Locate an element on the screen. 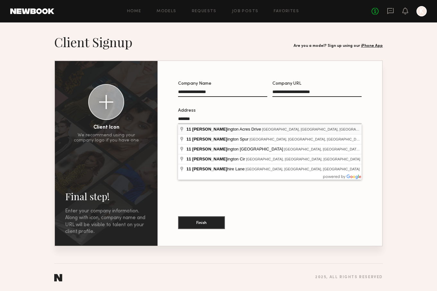  h1: Client Signup is located at coordinates (93, 42).